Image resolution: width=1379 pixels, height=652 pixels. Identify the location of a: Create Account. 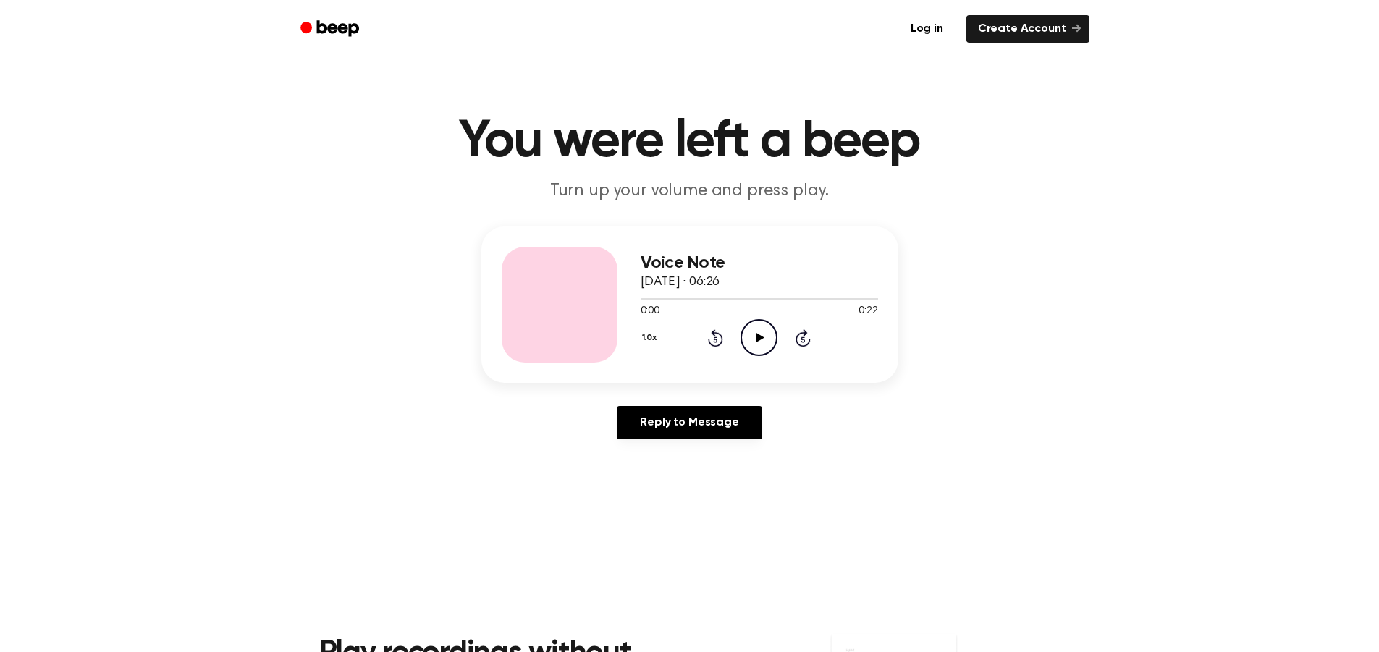
(1028, 29).